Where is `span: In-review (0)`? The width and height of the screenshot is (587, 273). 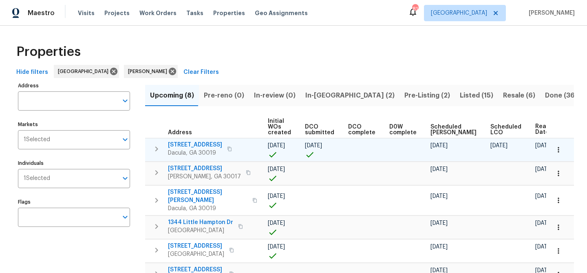 span: In-review (0) is located at coordinates (275, 95).